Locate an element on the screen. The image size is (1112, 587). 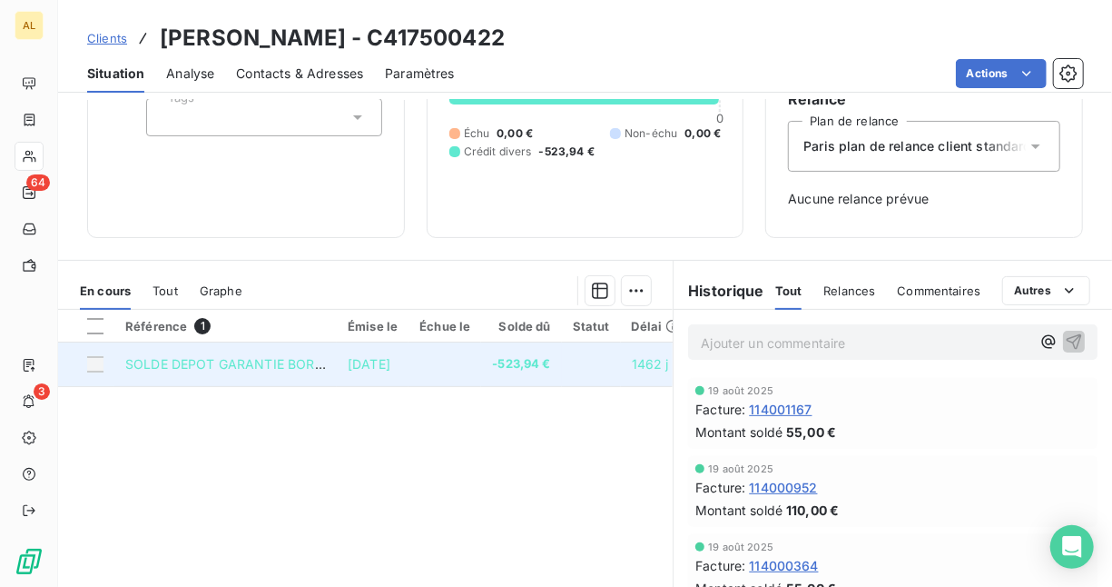
input: Ajouter une valeur is located at coordinates (169, 117).